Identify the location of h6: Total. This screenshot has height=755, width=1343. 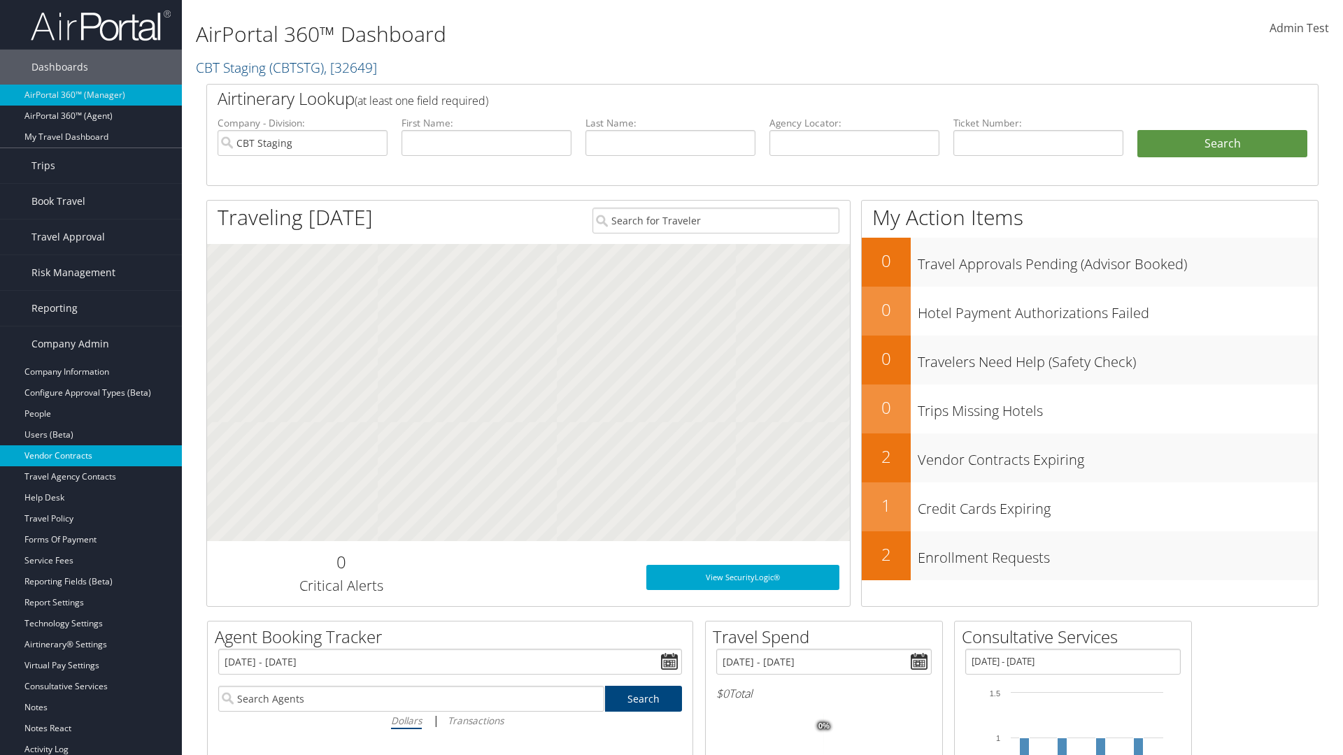
(824, 694).